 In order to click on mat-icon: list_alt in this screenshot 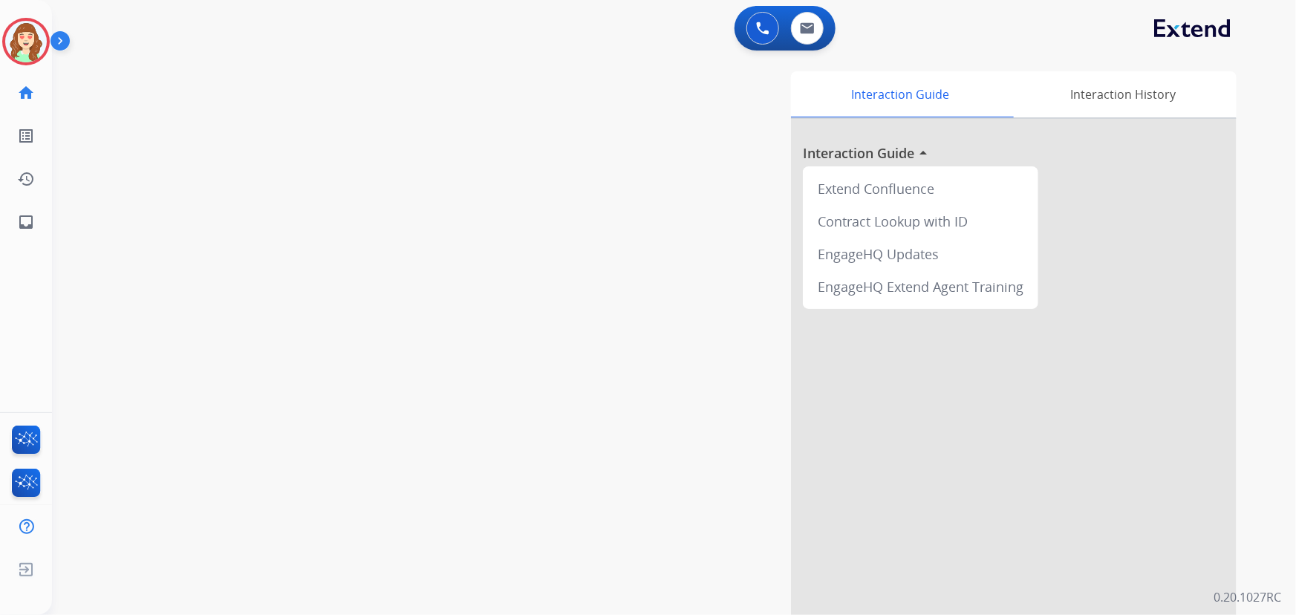, I will do `click(26, 136)`.